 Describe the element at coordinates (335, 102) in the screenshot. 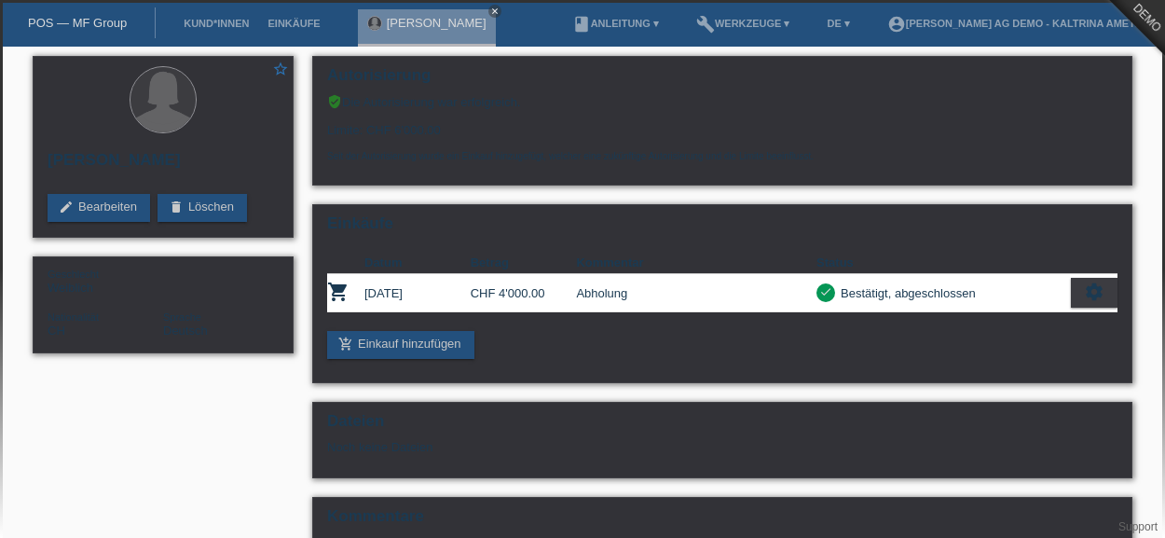

I see `i: verified_user` at that location.